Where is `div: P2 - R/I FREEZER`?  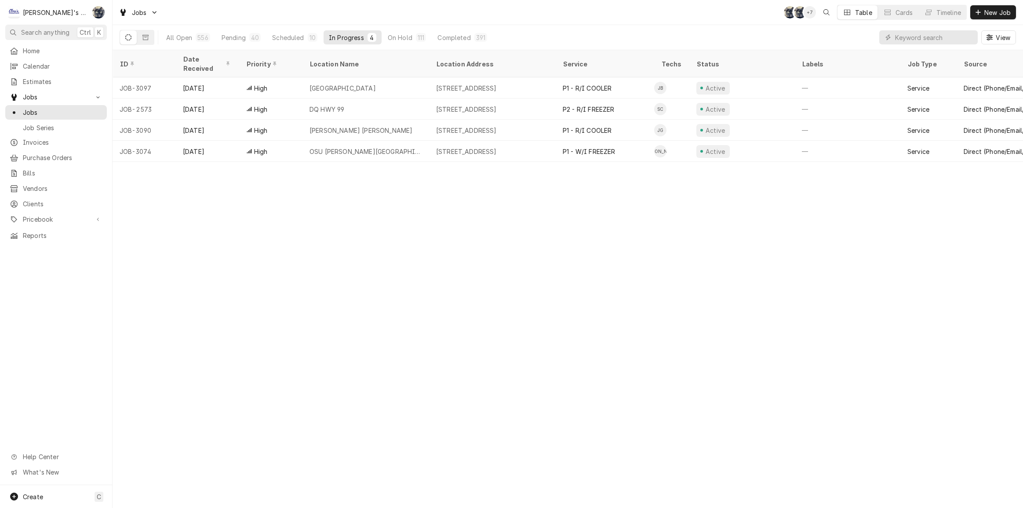
div: P2 - R/I FREEZER is located at coordinates (589, 109).